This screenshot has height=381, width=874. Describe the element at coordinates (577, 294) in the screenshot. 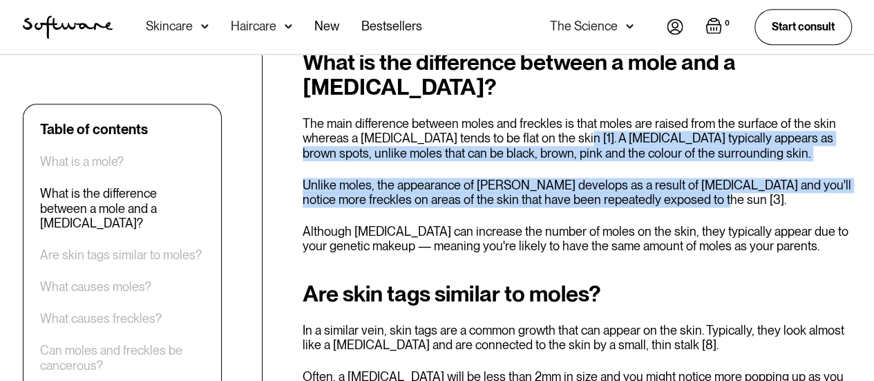

I see `h2: Are skin tags similar to moles?` at that location.